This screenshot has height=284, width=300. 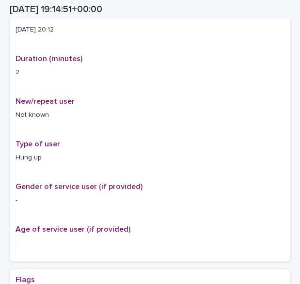 I want to click on p: 2, so click(x=150, y=72).